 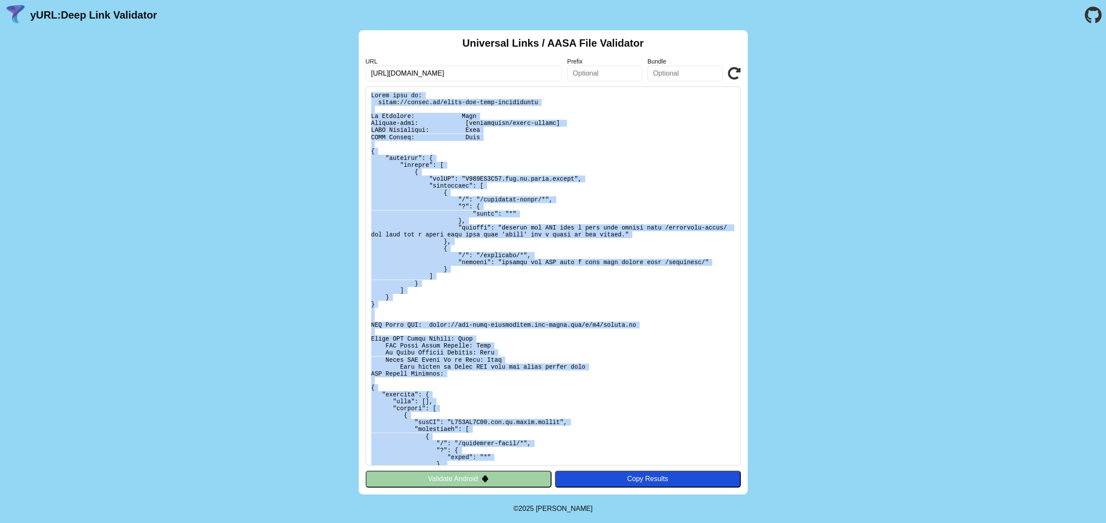 What do you see at coordinates (605, 61) in the screenshot?
I see `label: Prefix` at bounding box center [605, 61].